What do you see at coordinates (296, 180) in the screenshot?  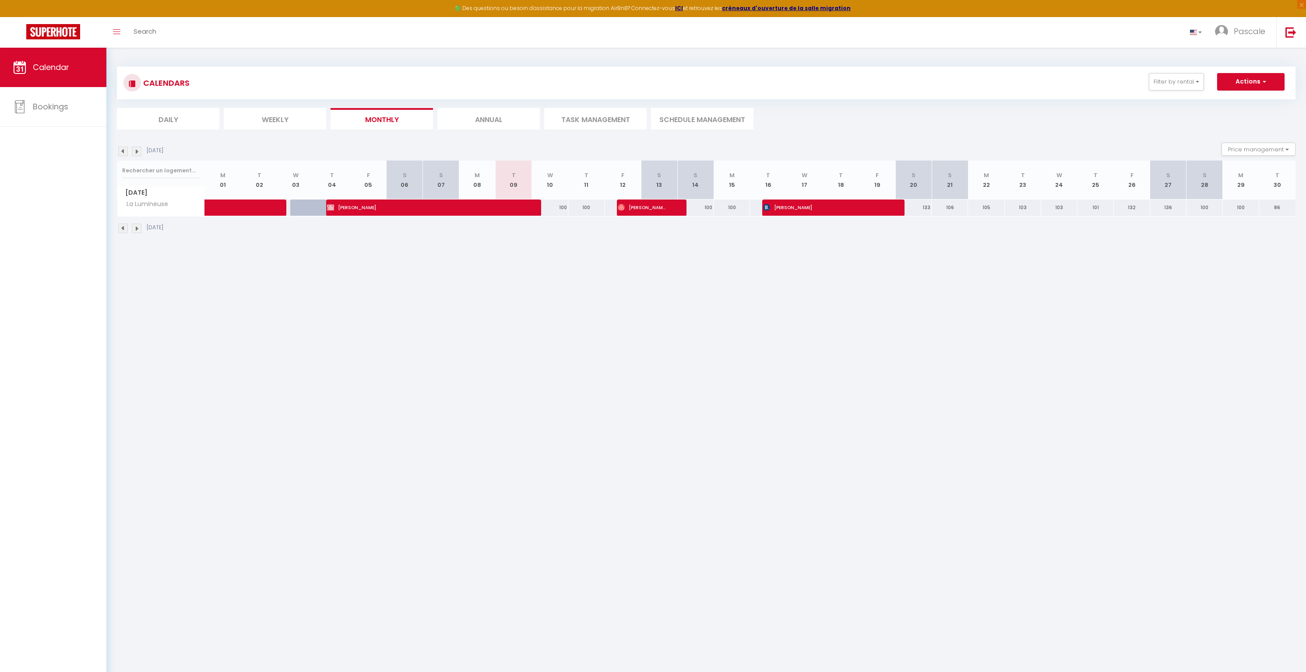 I see `th: 03` at bounding box center [296, 180].